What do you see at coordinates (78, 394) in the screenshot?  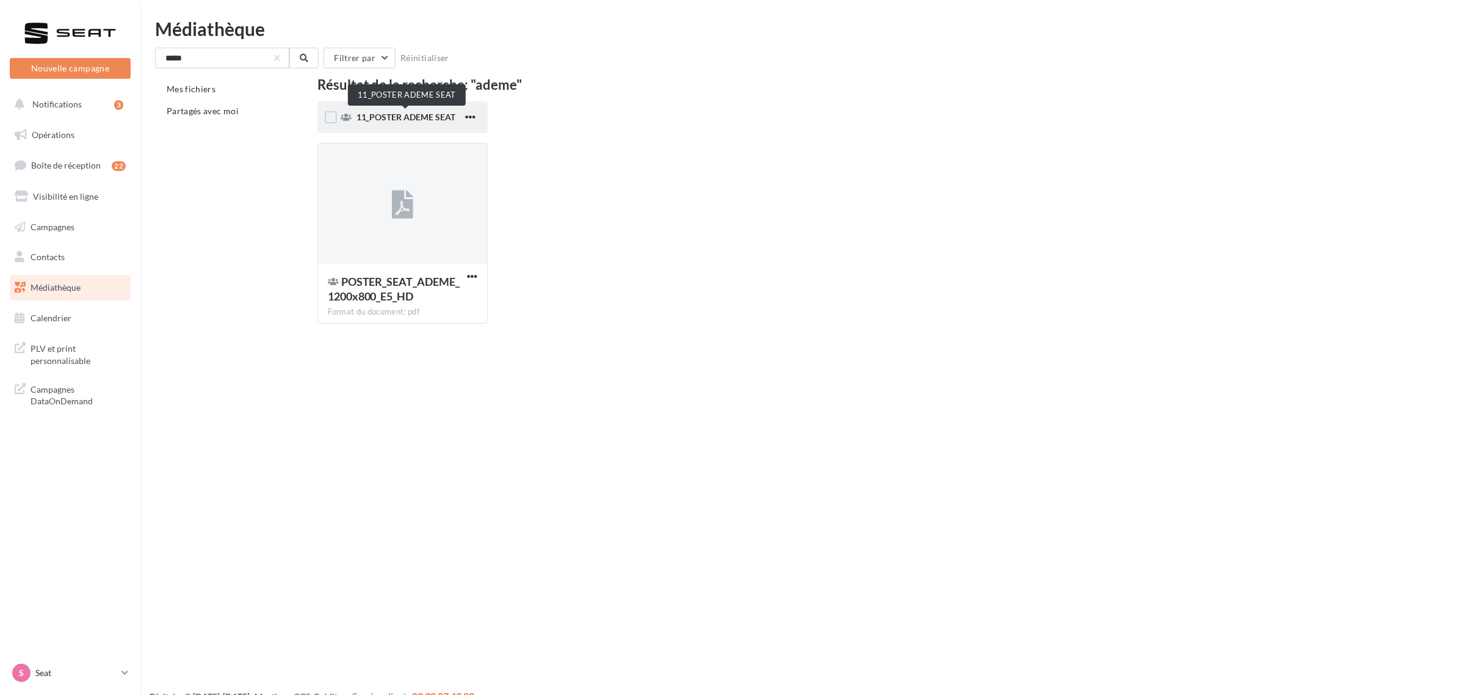 I see `span: Campagnes DataOnDemand` at bounding box center [78, 394].